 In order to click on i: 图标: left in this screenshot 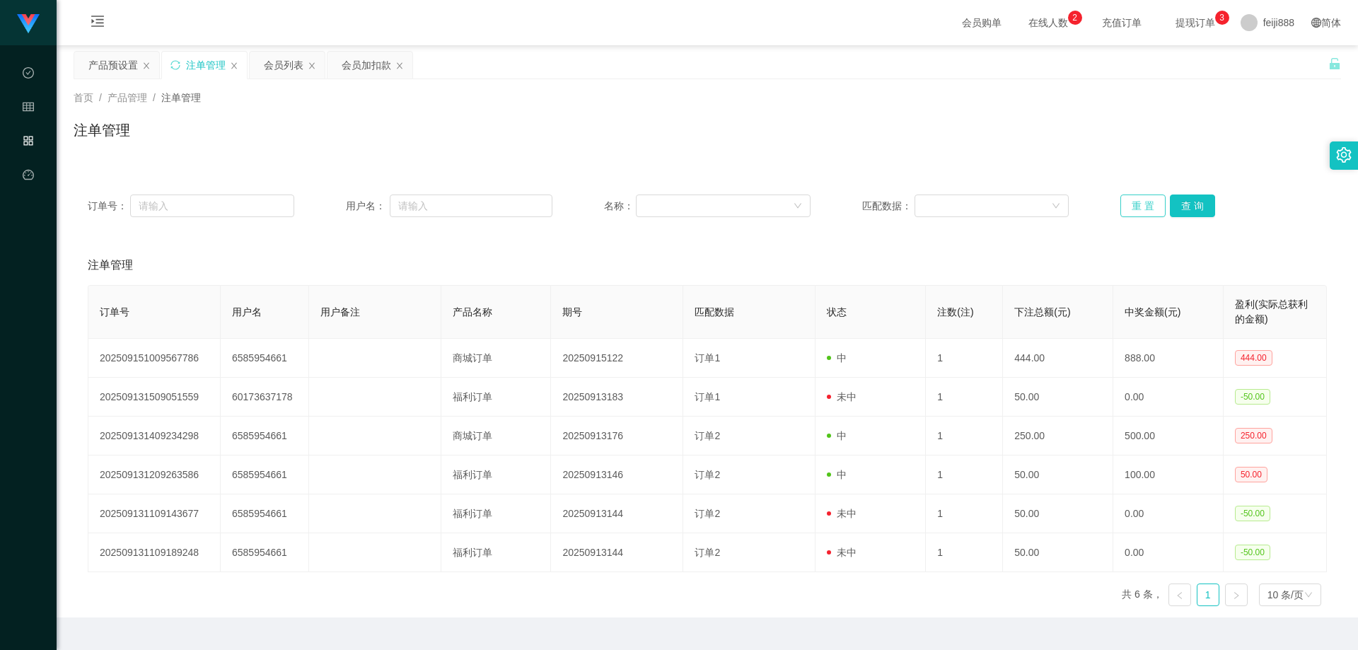, I will do `click(1180, 596)`.